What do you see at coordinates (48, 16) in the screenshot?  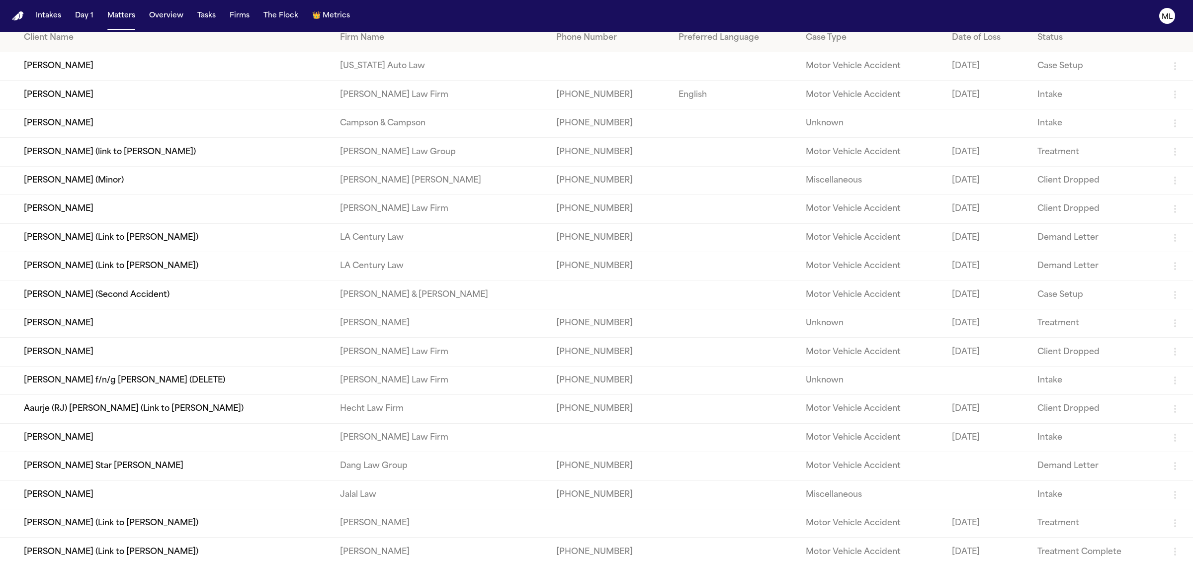 I see `a: Intakes` at bounding box center [48, 16].